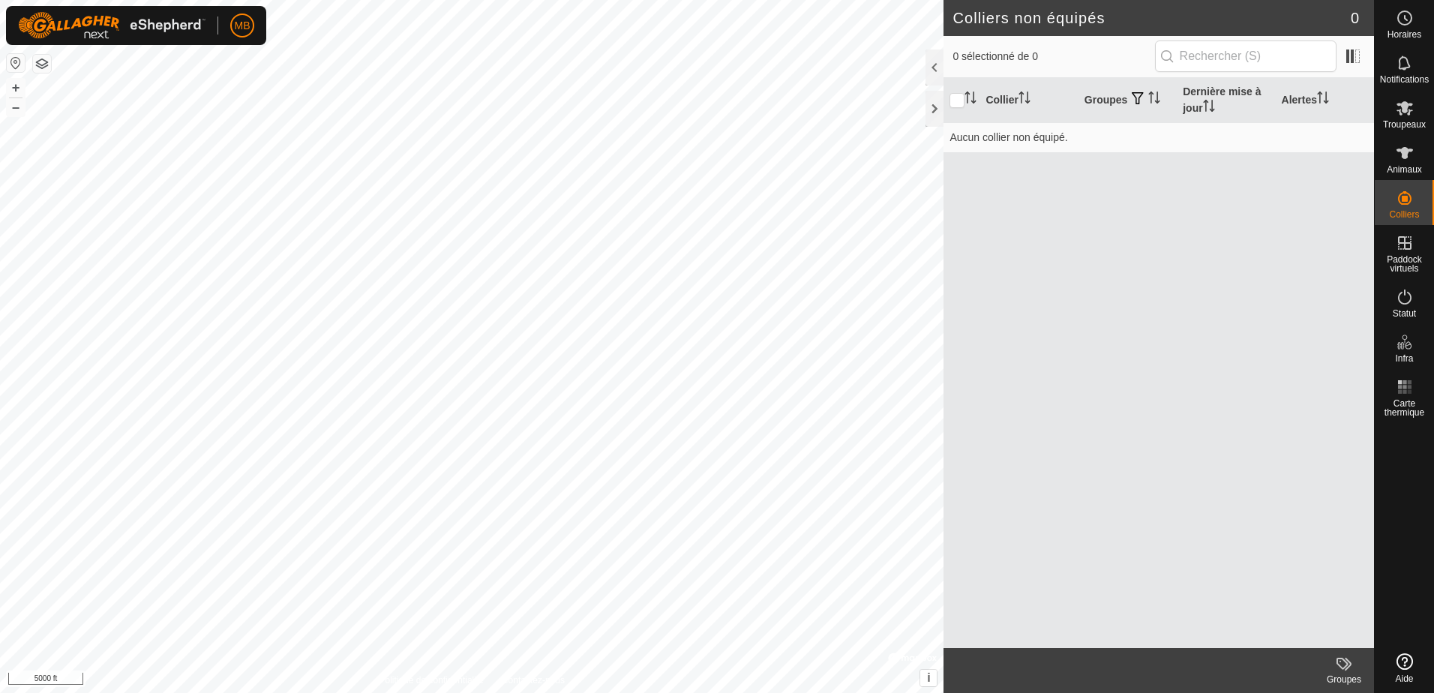 This screenshot has height=693, width=1434. Describe the element at coordinates (1404, 124) in the screenshot. I see `span: Troupeaux` at that location.